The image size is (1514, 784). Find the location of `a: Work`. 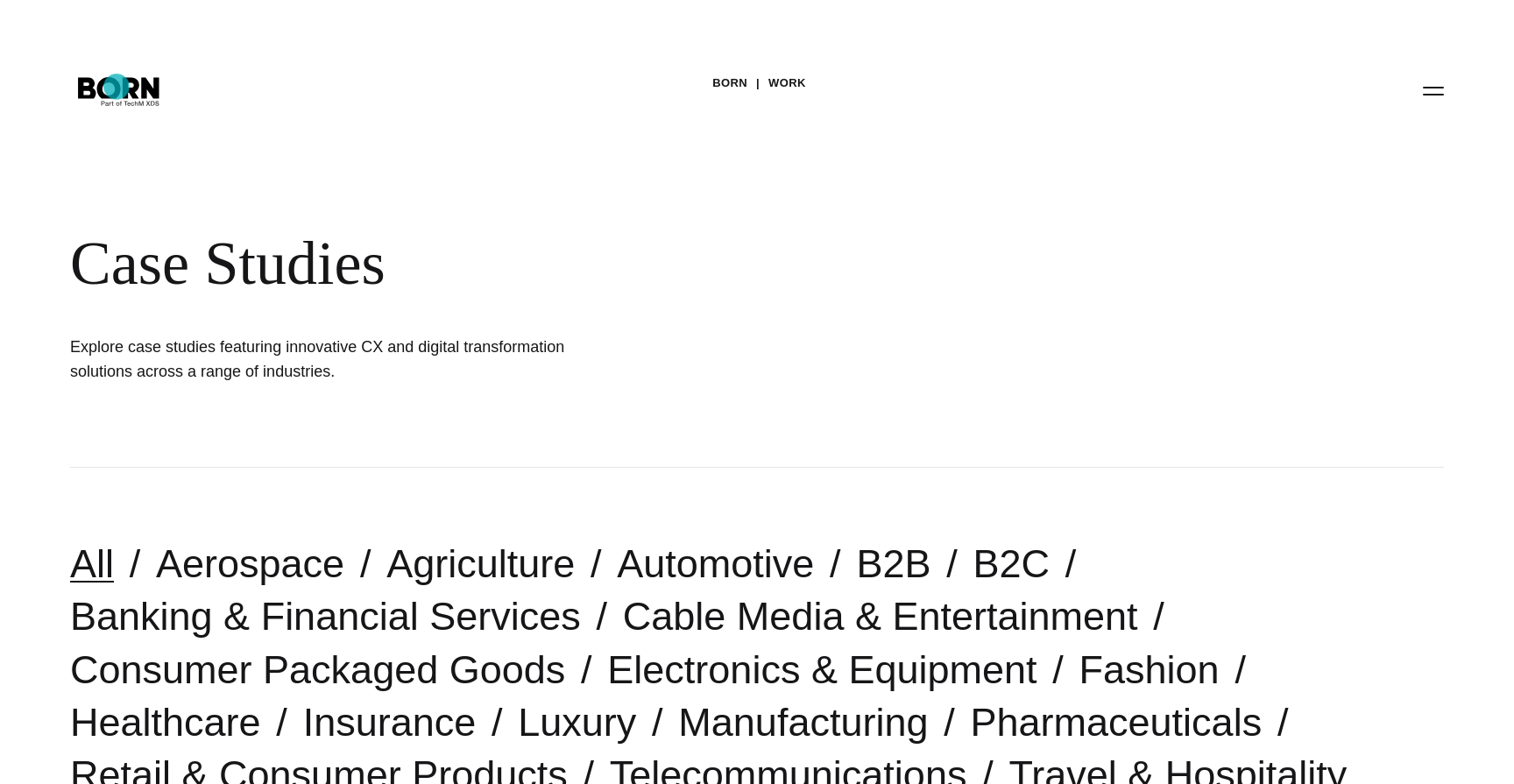

a: Work is located at coordinates (787, 83).